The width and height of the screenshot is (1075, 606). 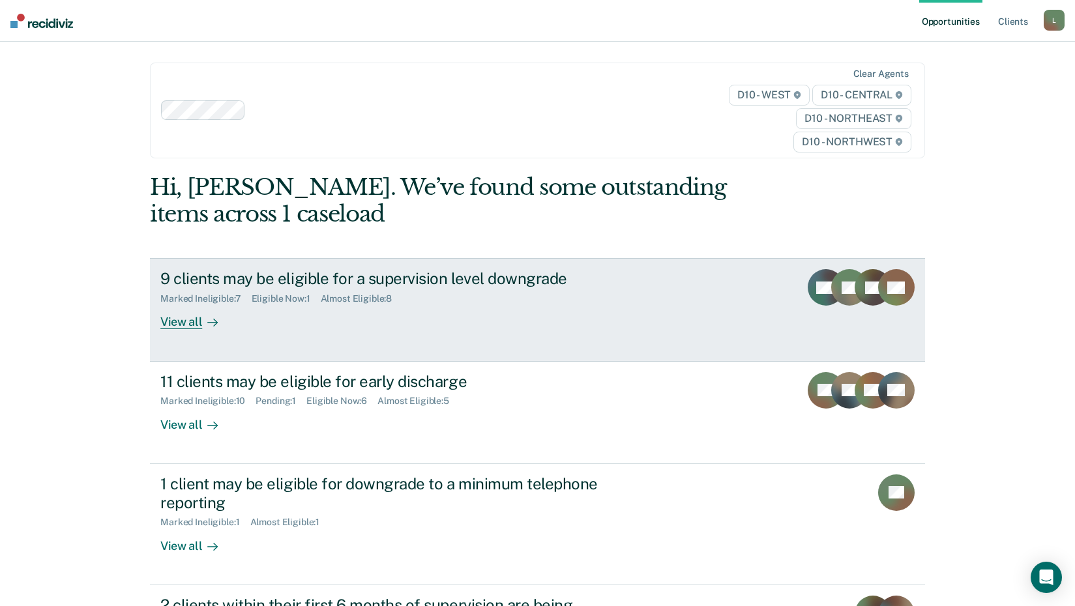 I want to click on div: Marked Ineligible : 7, so click(x=205, y=298).